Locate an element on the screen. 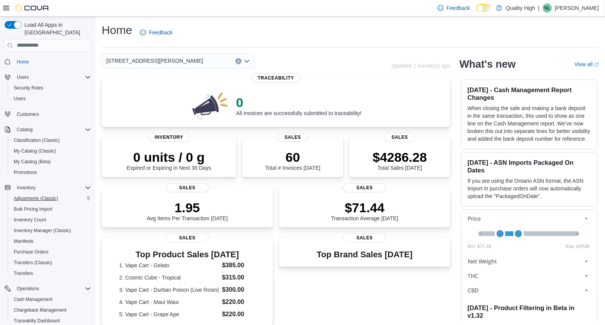 The image size is (605, 325). a: View allExternal link is located at coordinates (587, 64).